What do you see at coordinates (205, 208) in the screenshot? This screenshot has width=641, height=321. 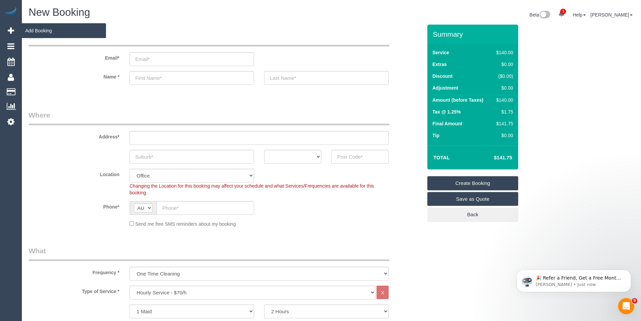 I see `input: Phone*` at bounding box center [205, 208].